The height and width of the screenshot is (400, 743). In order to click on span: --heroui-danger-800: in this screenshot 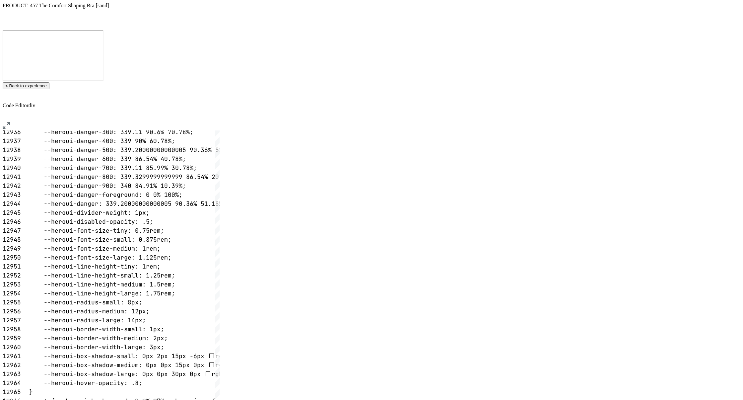, I will do `click(80, 177)`.